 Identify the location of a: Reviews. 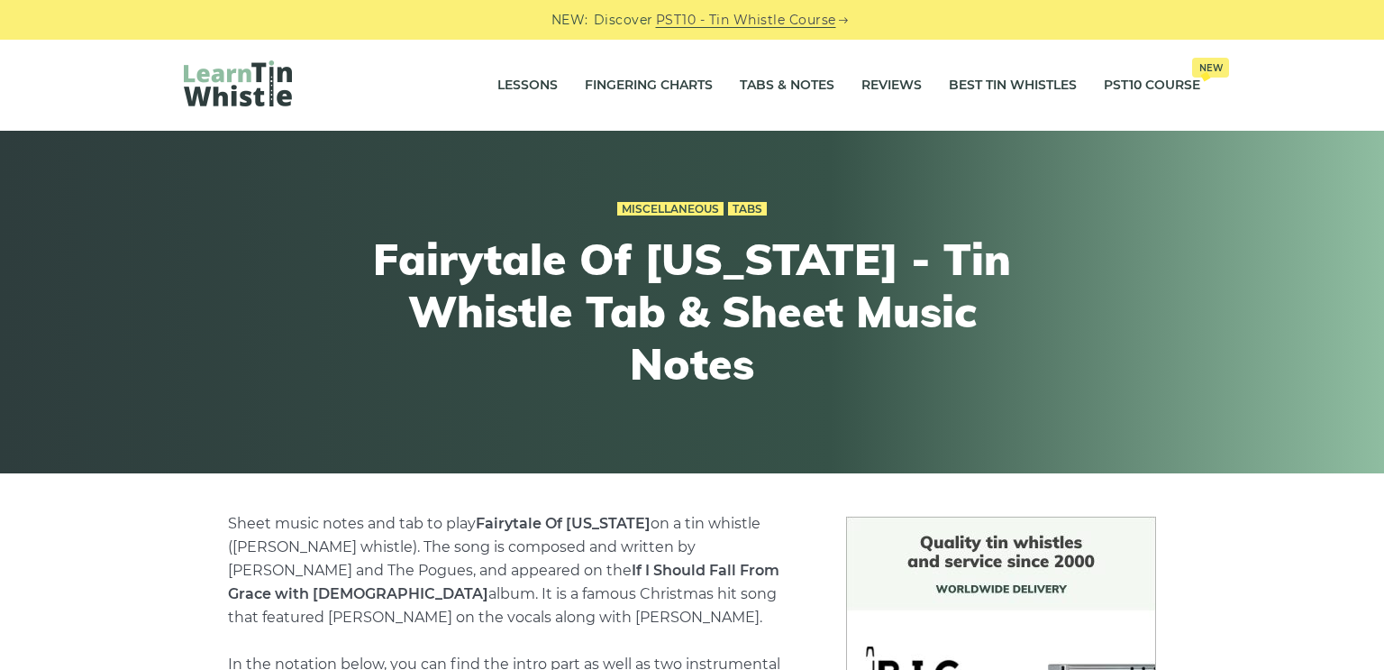
(891, 86).